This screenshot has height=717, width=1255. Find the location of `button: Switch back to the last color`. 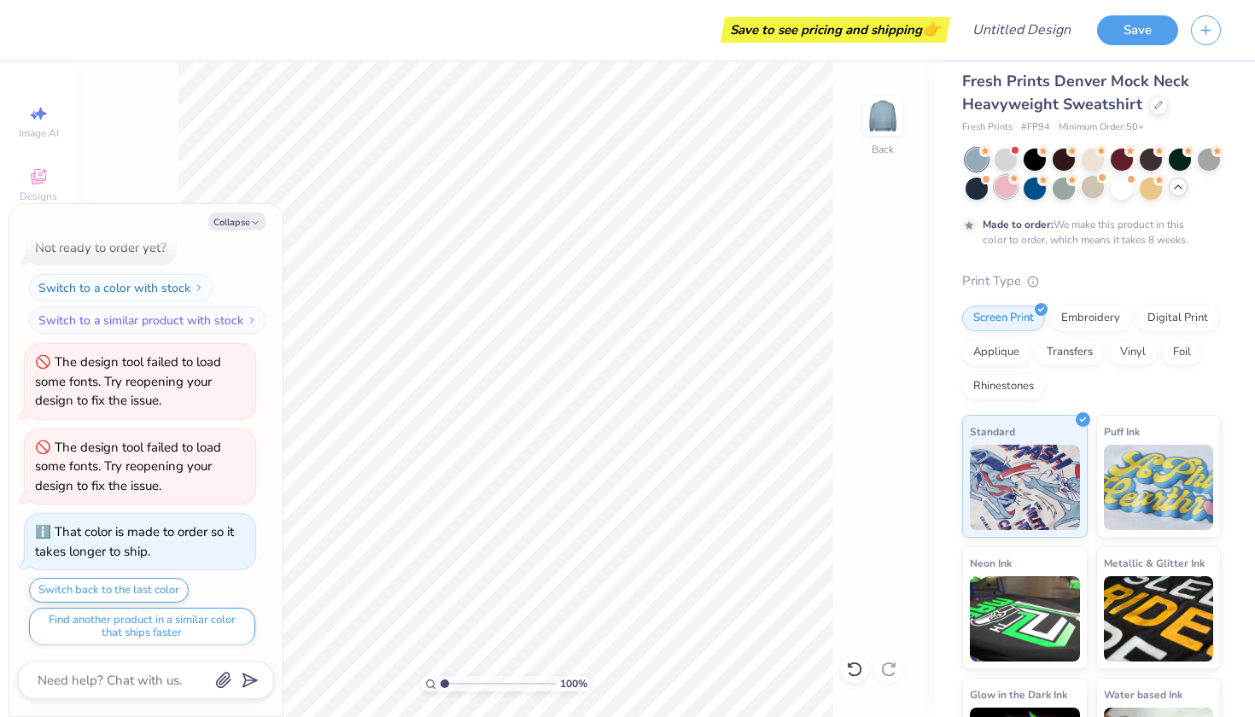

button: Switch back to the last color is located at coordinates (108, 590).